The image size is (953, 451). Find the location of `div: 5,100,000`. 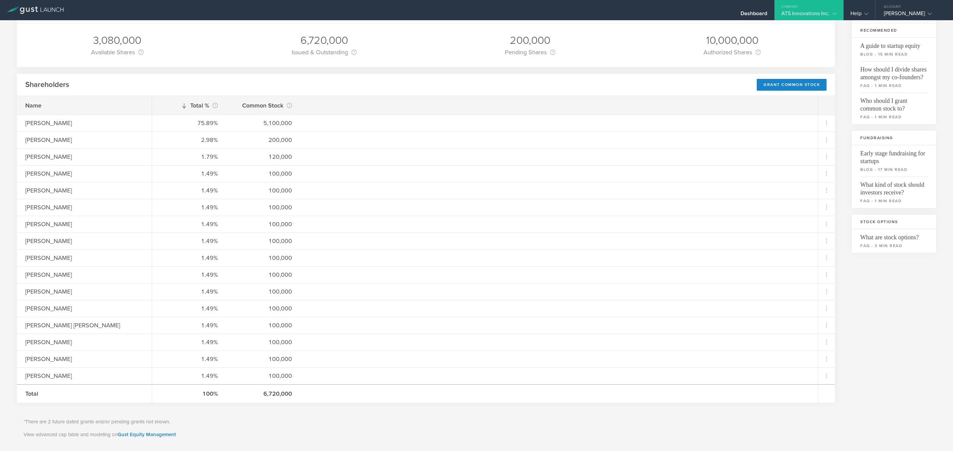

div: 5,100,000 is located at coordinates (263, 123).